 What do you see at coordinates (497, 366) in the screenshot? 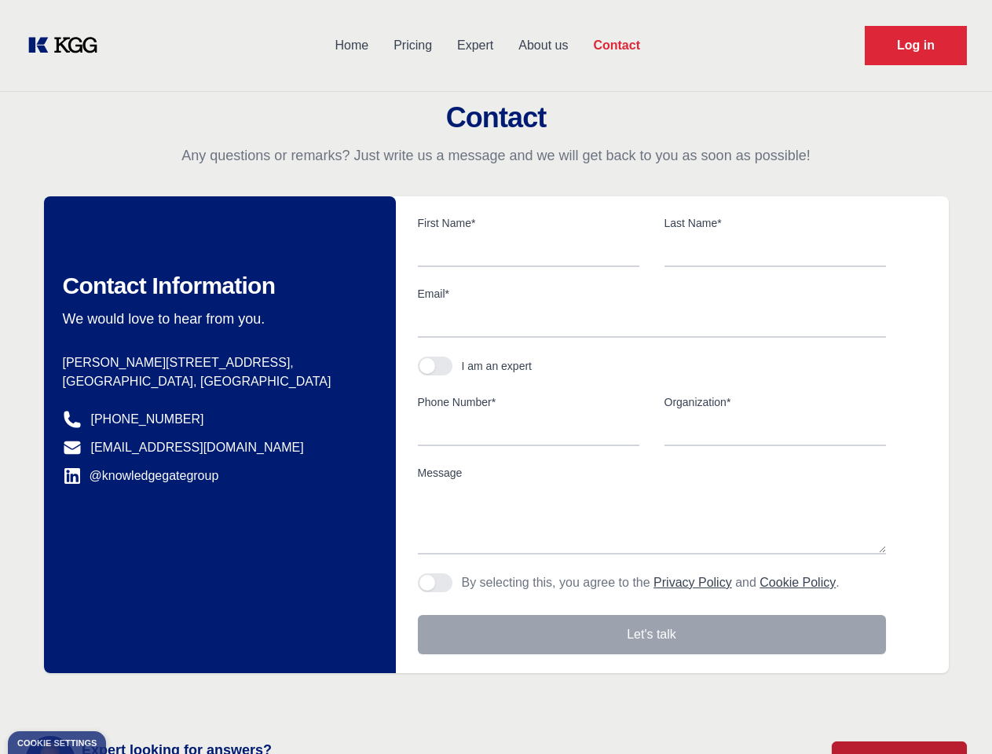
I see `div: I am an expert` at bounding box center [497, 366].